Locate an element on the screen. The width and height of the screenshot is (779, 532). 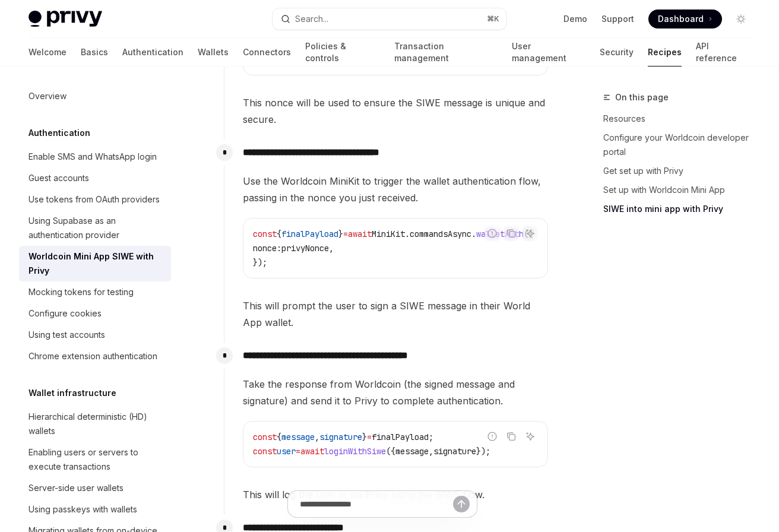
a: Using Supabase as an authentication provider is located at coordinates (95, 228).